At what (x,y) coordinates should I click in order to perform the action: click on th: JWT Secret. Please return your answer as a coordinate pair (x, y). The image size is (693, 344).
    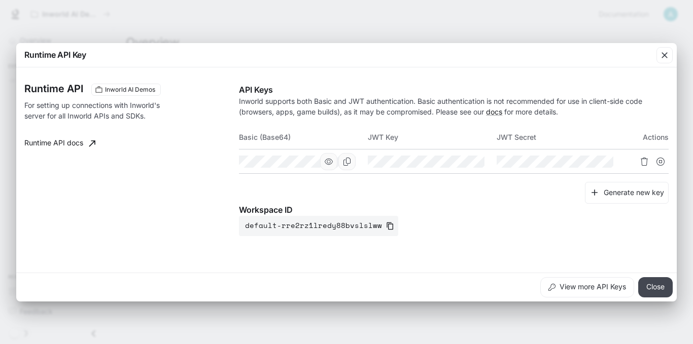
    Looking at the image, I should click on (561, 137).